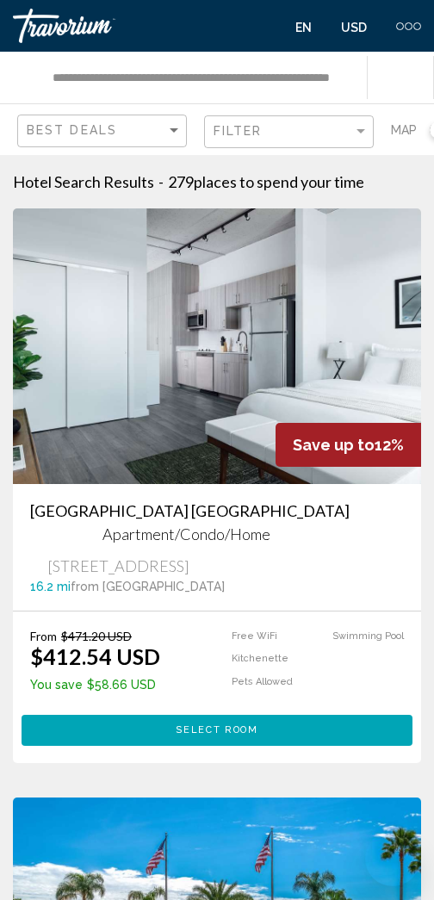 The width and height of the screenshot is (434, 900). I want to click on span: 16.2 mi, so click(50, 587).